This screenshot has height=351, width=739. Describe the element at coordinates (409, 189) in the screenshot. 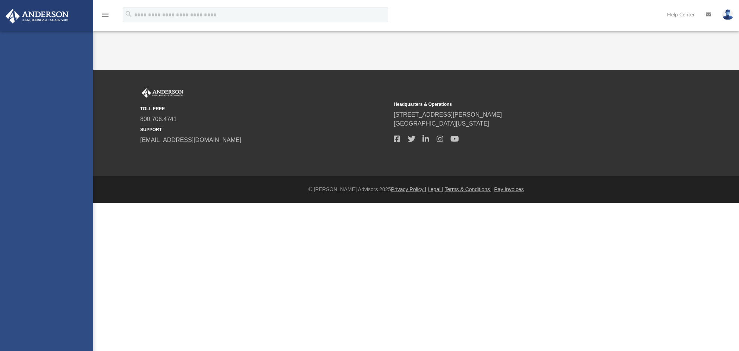

I see `a: Privacy Policy |` at that location.